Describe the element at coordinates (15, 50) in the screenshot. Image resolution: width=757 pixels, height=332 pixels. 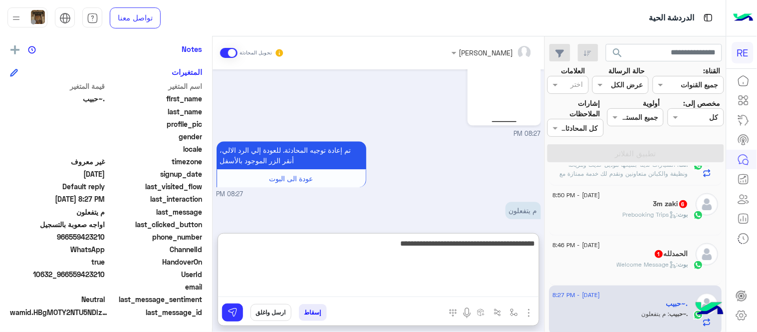
I see `img: add` at that location.